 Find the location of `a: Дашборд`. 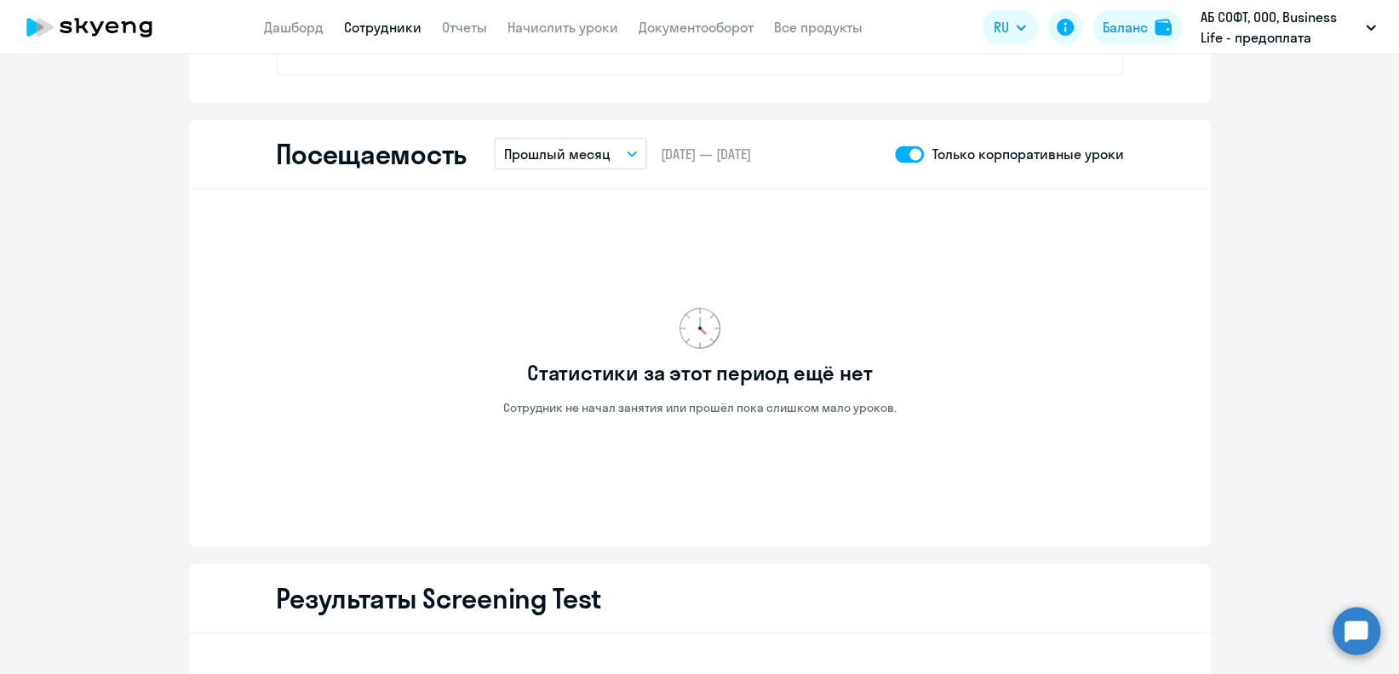

a: Дашборд is located at coordinates (294, 27).